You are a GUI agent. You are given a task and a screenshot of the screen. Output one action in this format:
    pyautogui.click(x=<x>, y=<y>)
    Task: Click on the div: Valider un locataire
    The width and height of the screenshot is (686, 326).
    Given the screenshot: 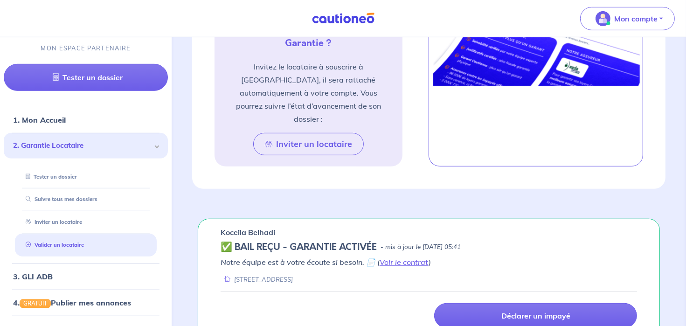 What is the action you would take?
    pyautogui.click(x=86, y=245)
    